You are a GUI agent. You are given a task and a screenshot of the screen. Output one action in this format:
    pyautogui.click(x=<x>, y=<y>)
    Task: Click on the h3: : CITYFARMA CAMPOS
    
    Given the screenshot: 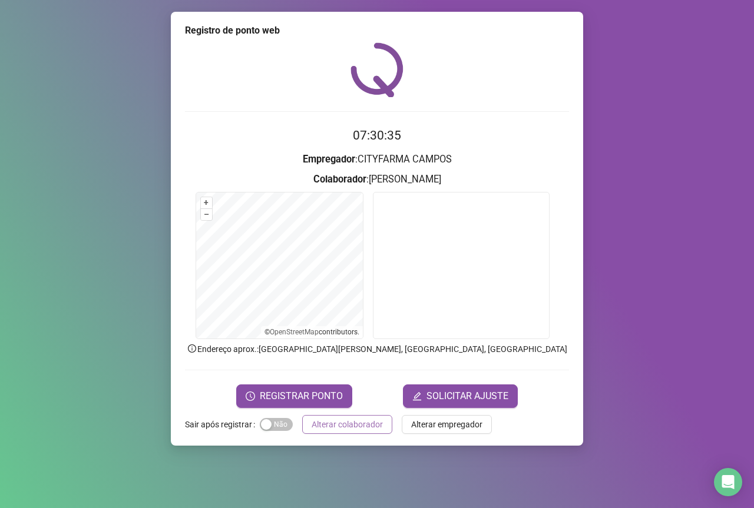 What is the action you would take?
    pyautogui.click(x=377, y=160)
    